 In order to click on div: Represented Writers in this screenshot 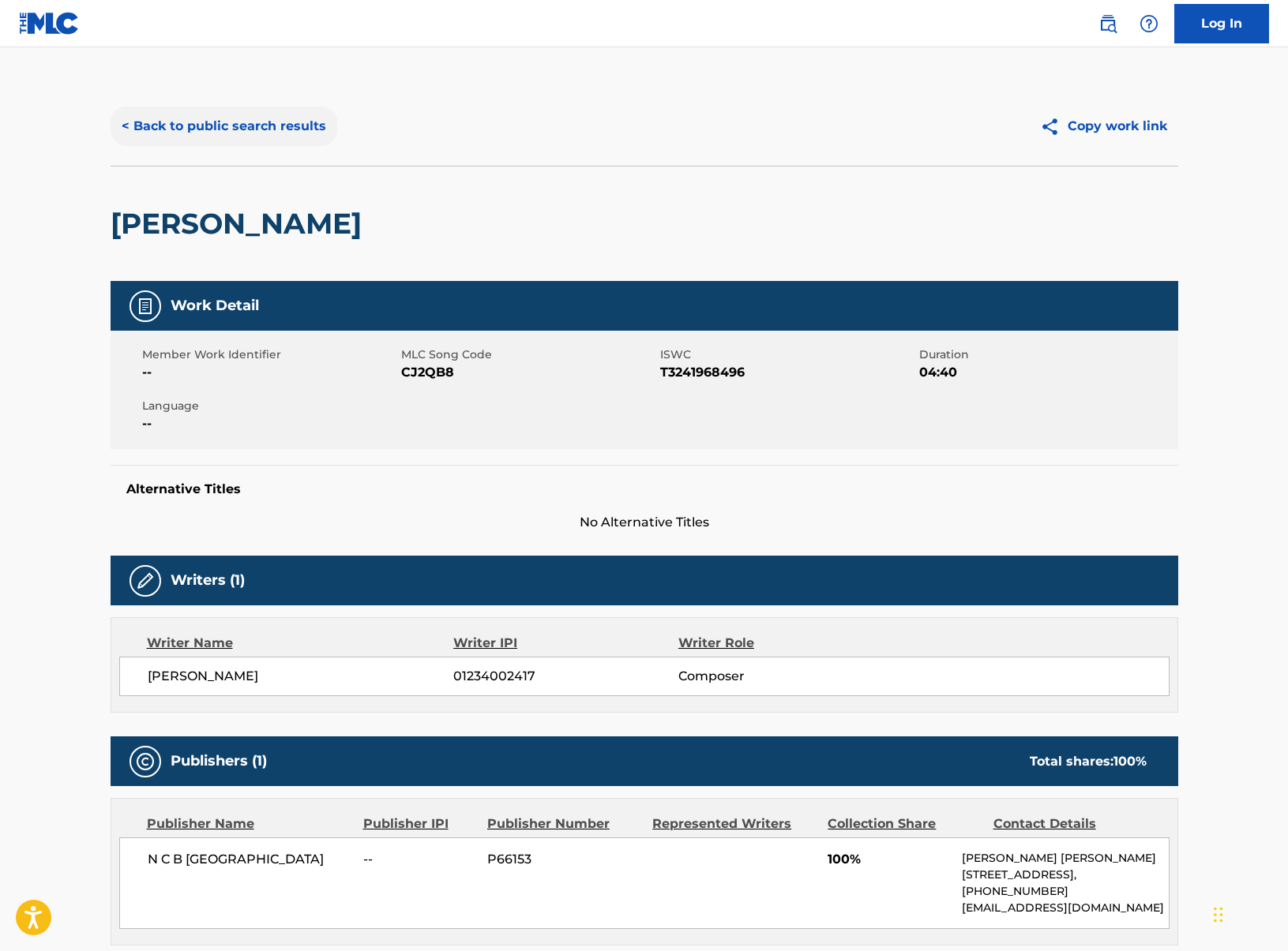, I will do `click(734, 824)`.